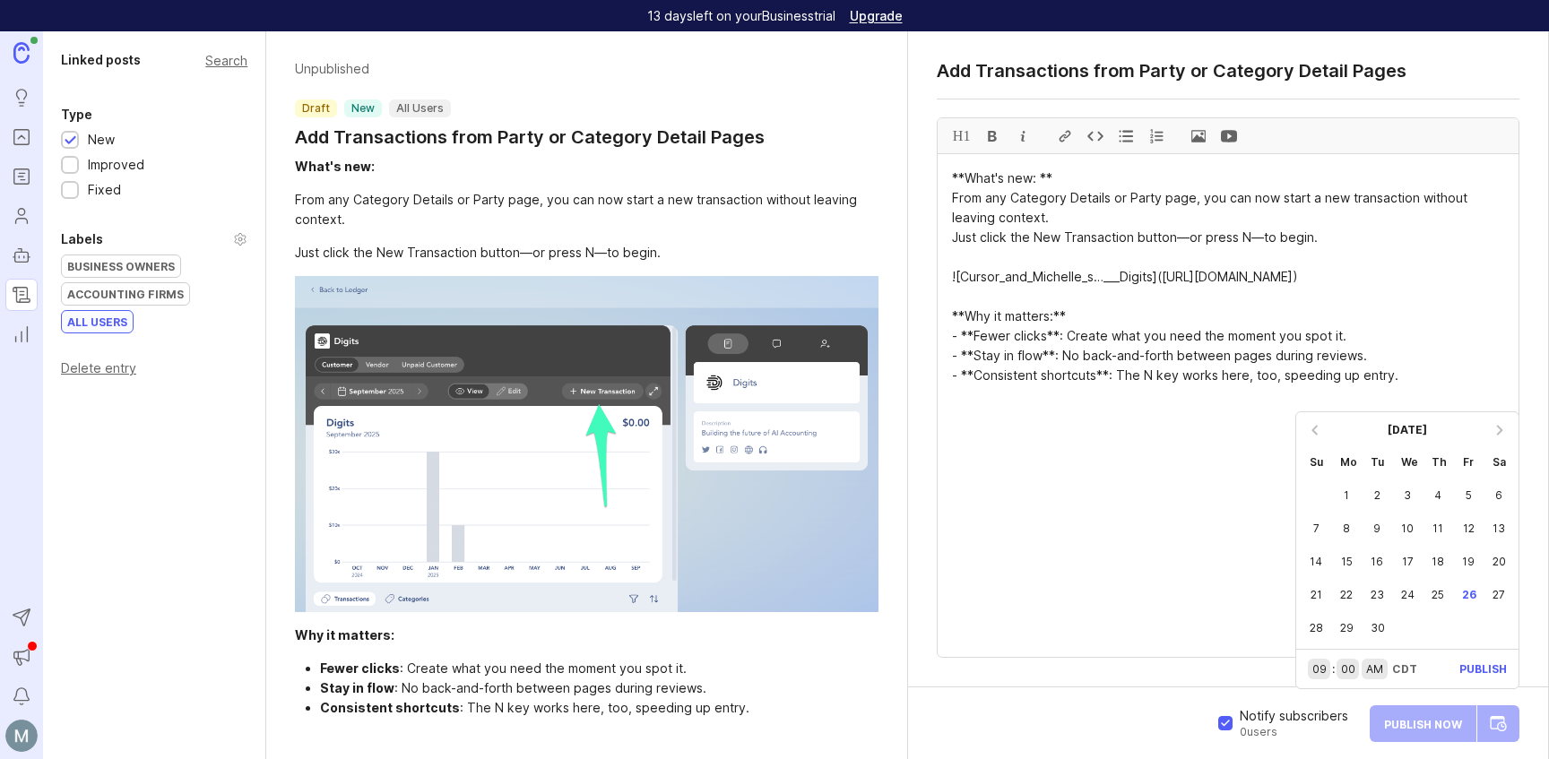 This screenshot has height=759, width=1549. I want to click on p: new, so click(363, 108).